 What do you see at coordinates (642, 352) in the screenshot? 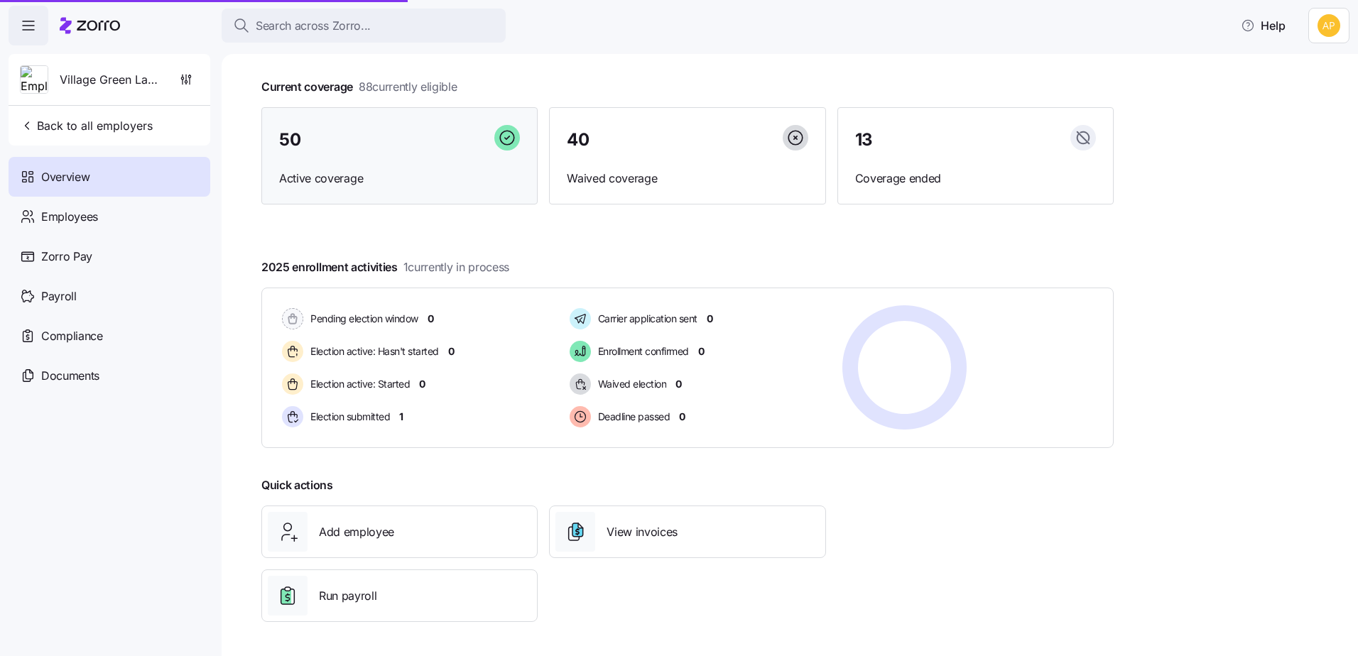
I see `span: Enrollment confirmed` at bounding box center [642, 352].